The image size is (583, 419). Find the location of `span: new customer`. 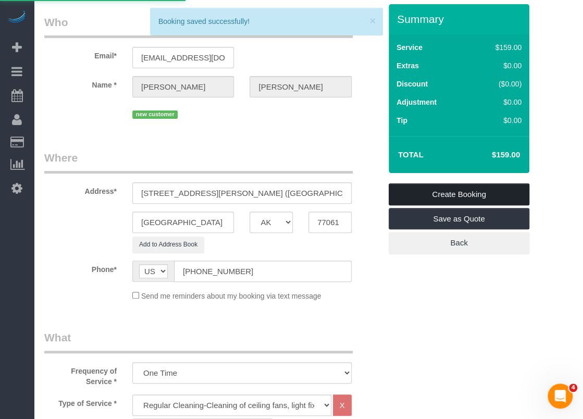

span: new customer is located at coordinates (155, 115).